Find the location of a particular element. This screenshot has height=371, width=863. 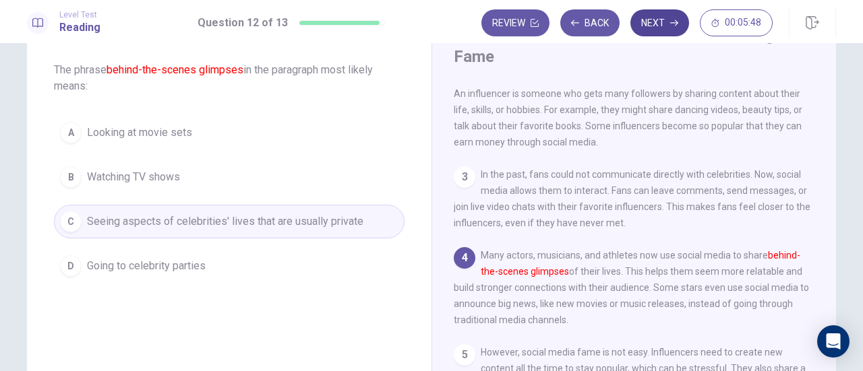

span: Level Test is located at coordinates (80, 15).